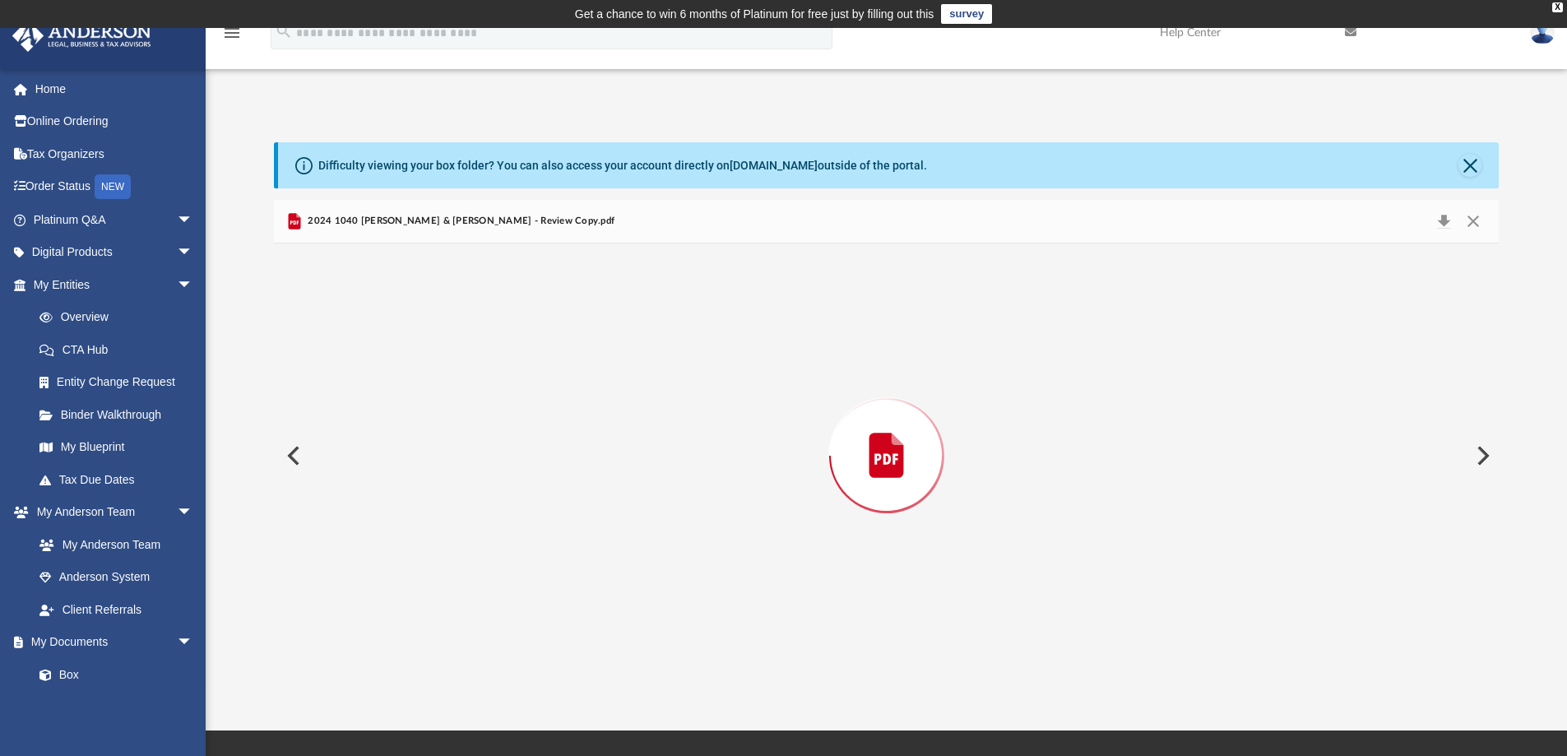 The width and height of the screenshot is (1567, 756). What do you see at coordinates (114, 122) in the screenshot?
I see `a: Online Ordering` at bounding box center [114, 122].